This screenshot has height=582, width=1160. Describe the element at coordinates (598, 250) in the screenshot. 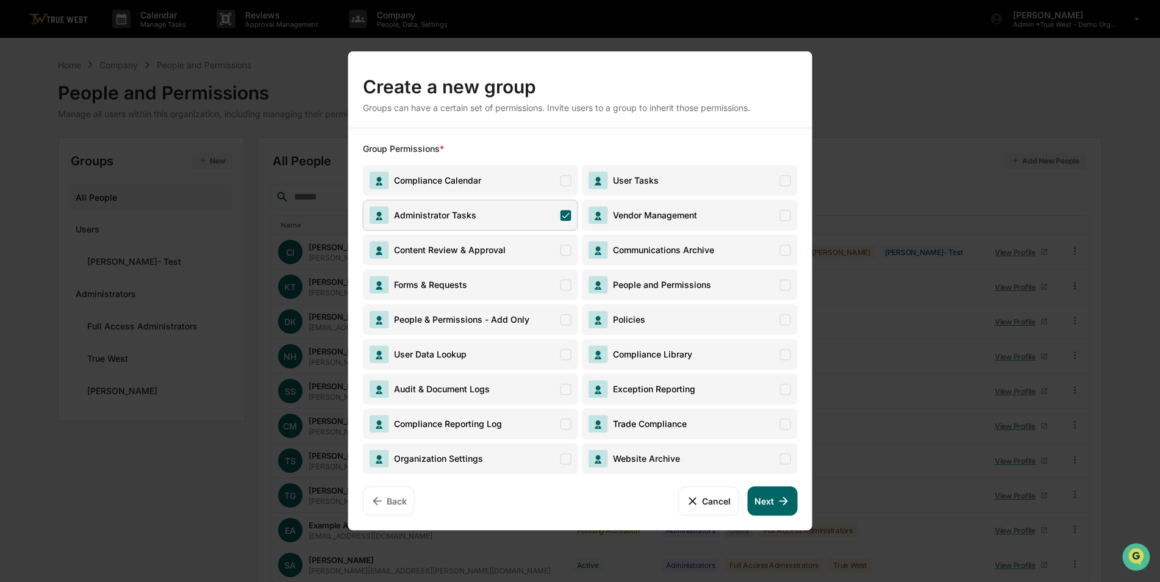

I see `img: Communications Archive Icon` at that location.